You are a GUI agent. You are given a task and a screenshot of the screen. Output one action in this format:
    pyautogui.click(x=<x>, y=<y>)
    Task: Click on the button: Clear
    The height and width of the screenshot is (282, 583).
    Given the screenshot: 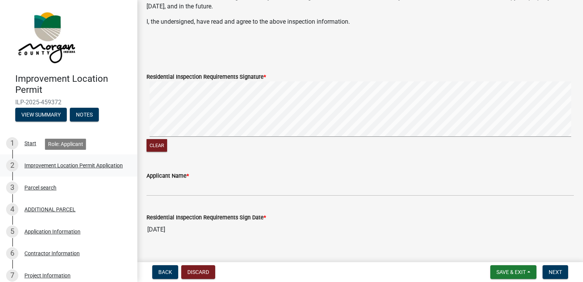 What is the action you would take?
    pyautogui.click(x=157, y=145)
    